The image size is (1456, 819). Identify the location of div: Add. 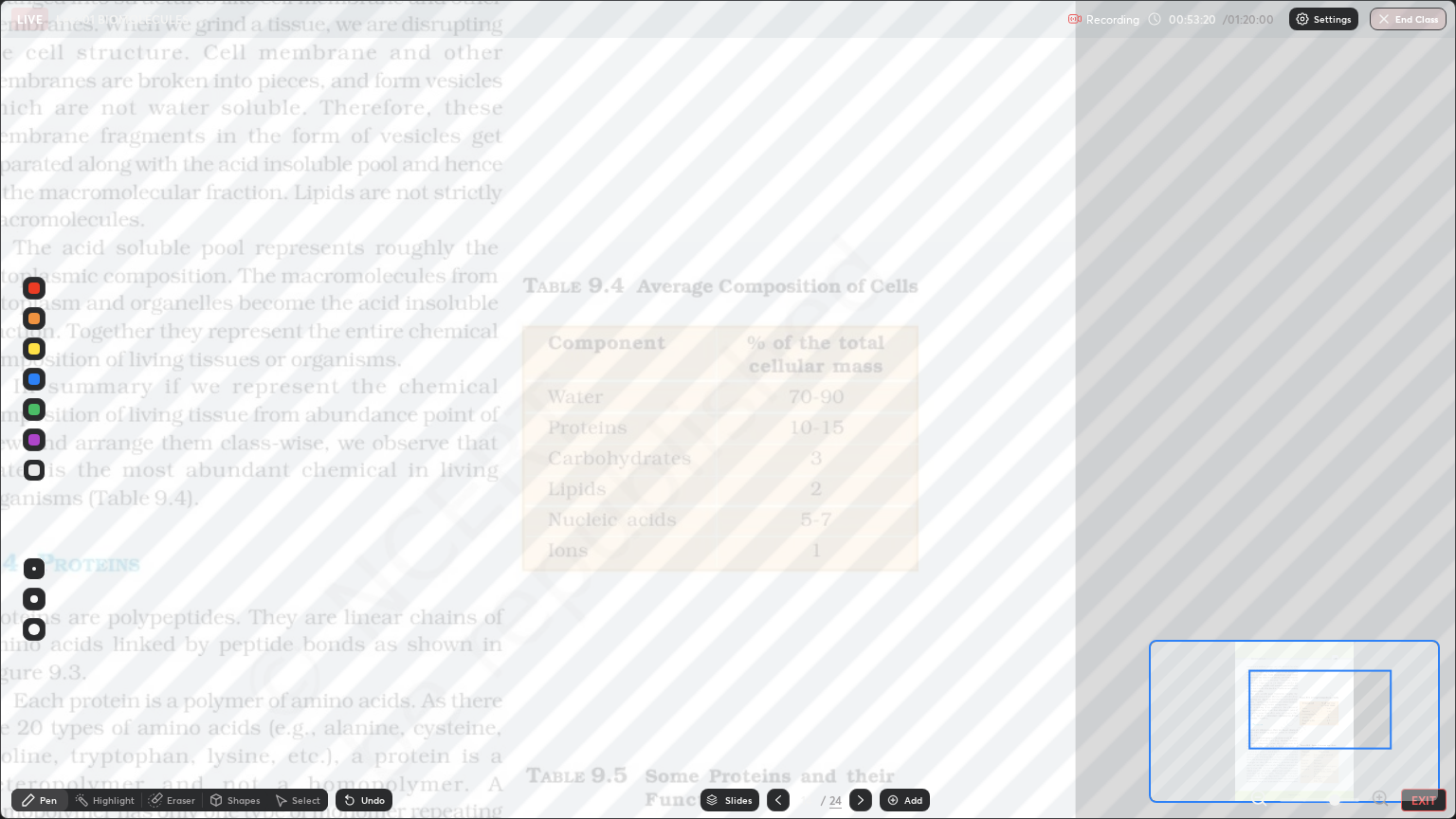
(913, 799).